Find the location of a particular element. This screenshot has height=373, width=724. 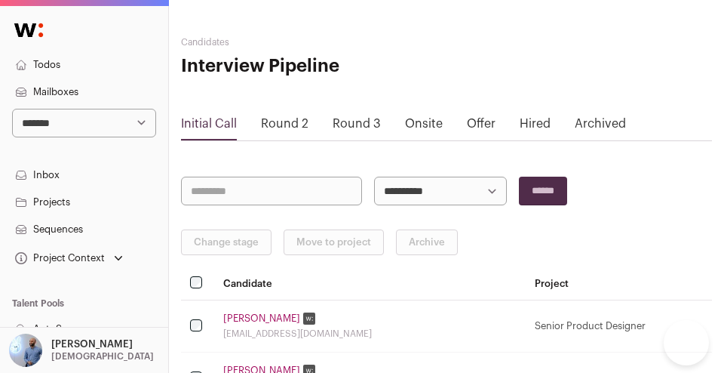

img: 97332-medium_jpg is located at coordinates (26, 350).